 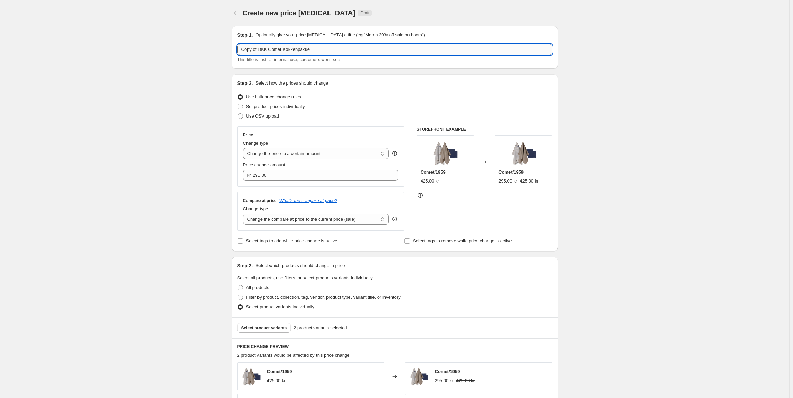 I want to click on span: Filter by product, collection, tag, vendor, product type, variant title, or inventory, so click(x=324, y=297).